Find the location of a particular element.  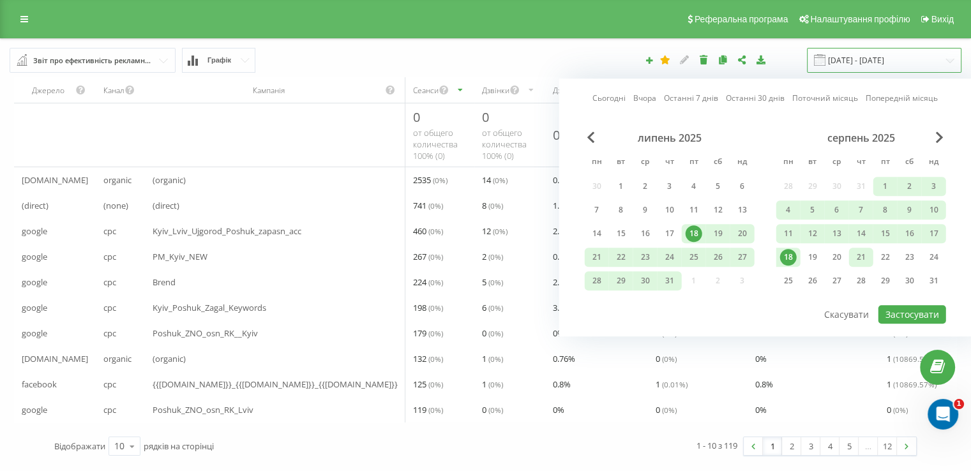

div: сб 19 лип 2025 р. is located at coordinates (719, 234).